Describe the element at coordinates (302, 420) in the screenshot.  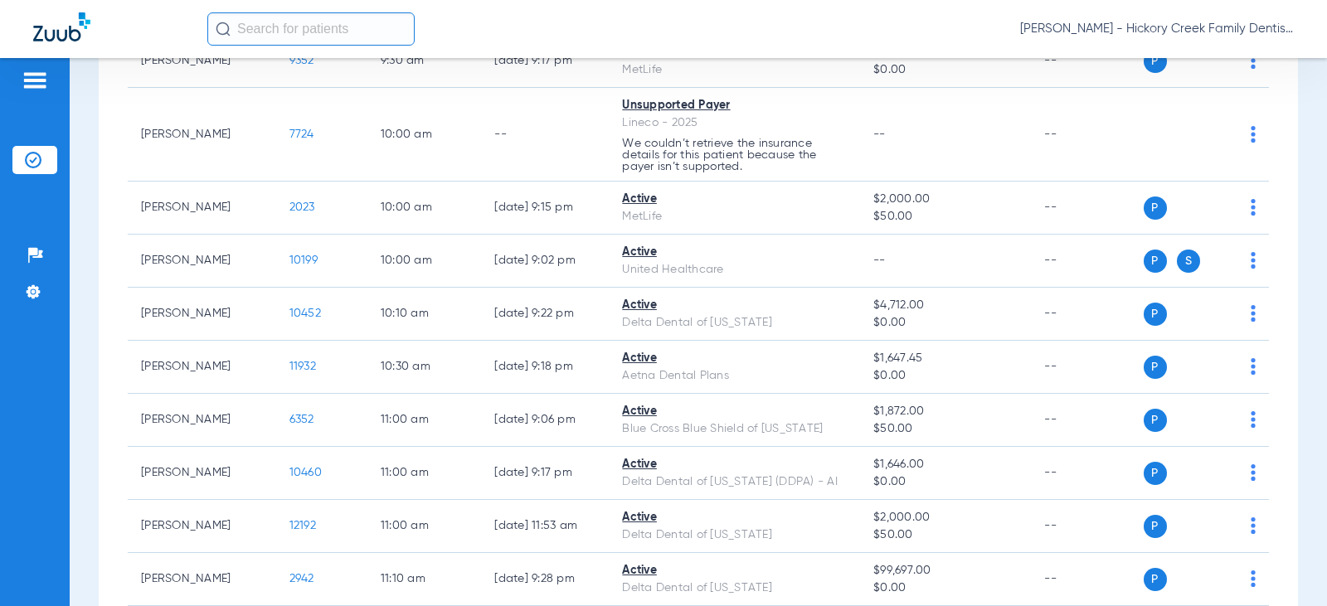
I see `span: 6352` at that location.